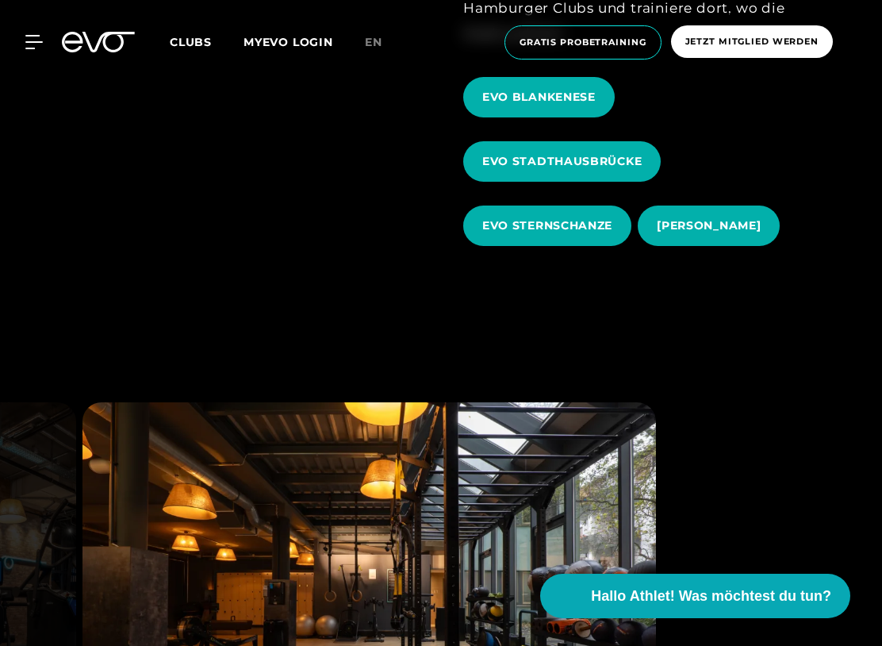 The height and width of the screenshot is (646, 882). I want to click on a: Jetzt Mitglied werden, so click(752, 42).